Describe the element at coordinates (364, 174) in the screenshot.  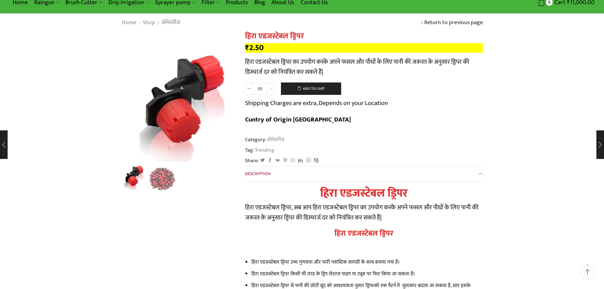
I see `a: Description` at that location.